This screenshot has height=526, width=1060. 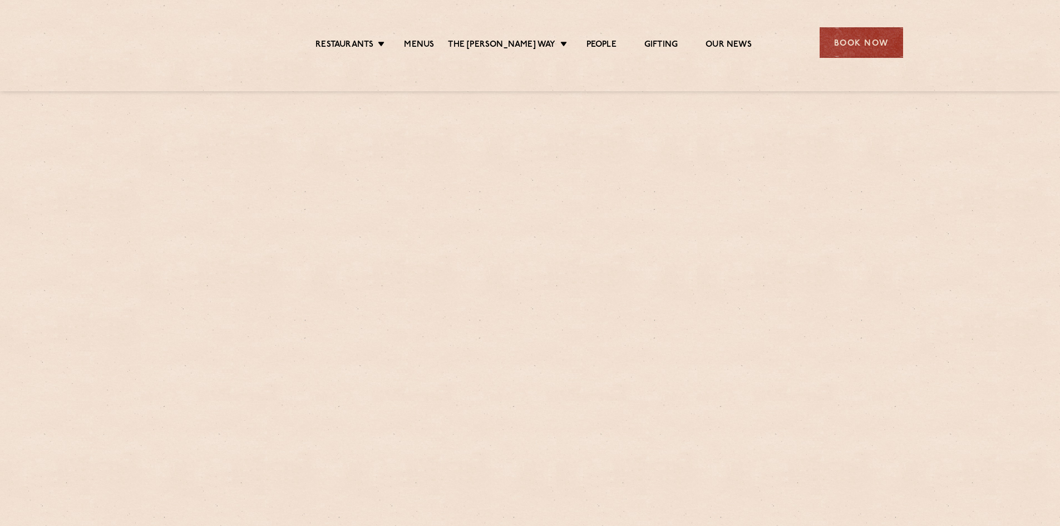 What do you see at coordinates (728, 46) in the screenshot?
I see `a: Our News` at bounding box center [728, 46].